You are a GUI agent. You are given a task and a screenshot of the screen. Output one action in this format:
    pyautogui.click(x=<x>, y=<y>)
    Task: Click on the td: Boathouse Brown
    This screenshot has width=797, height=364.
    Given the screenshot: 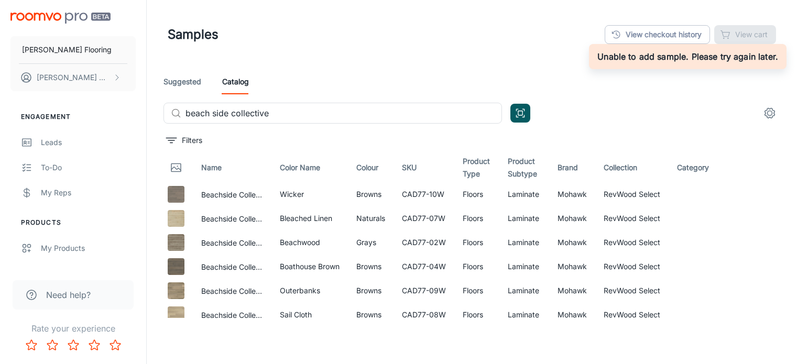 What is the action you would take?
    pyautogui.click(x=310, y=267)
    